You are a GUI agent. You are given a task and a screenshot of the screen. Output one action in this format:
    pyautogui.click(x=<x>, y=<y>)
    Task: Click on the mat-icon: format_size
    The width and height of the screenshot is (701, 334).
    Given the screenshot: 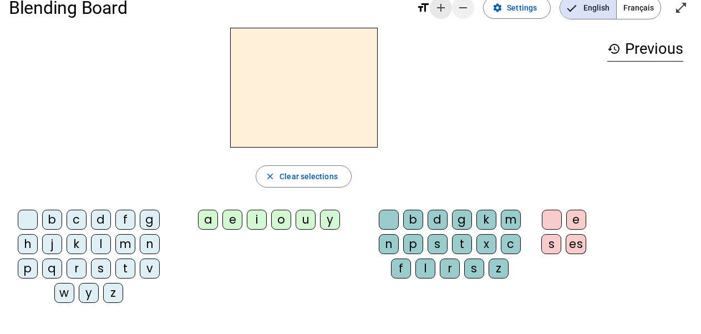 What is the action you would take?
    pyautogui.click(x=423, y=8)
    